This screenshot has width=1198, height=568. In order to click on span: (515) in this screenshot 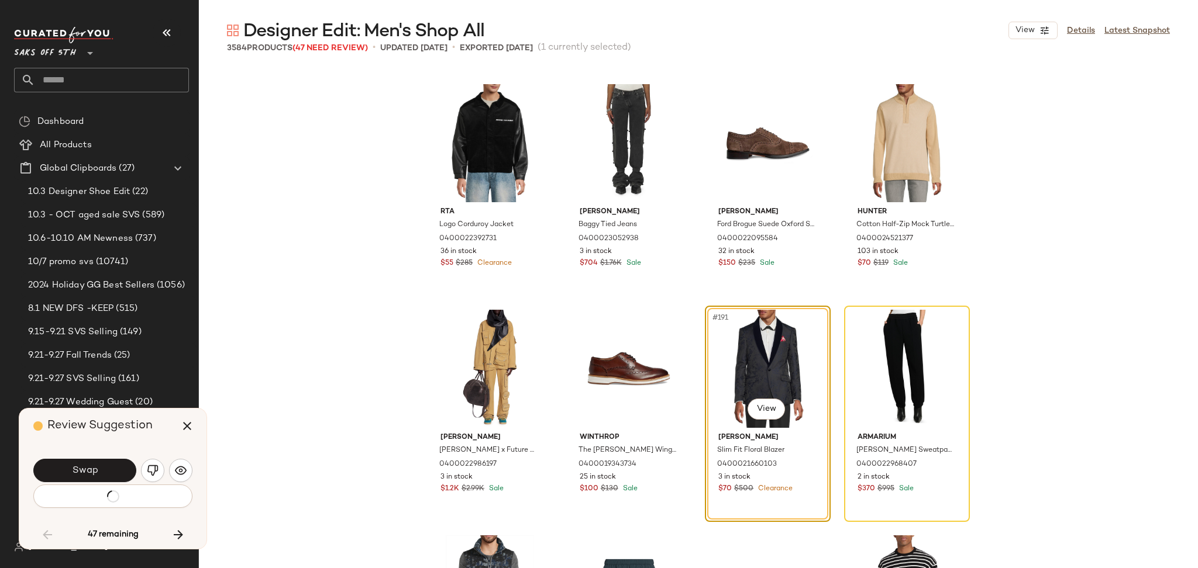, I will do `click(125, 309)`.